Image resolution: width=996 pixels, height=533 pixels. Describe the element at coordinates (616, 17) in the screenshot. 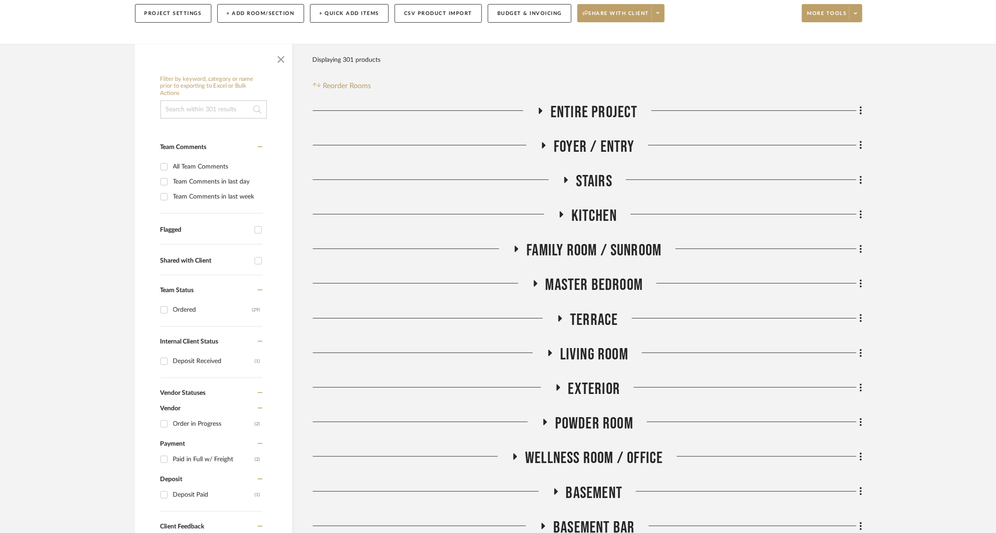

I see `span: Share with client` at that location.